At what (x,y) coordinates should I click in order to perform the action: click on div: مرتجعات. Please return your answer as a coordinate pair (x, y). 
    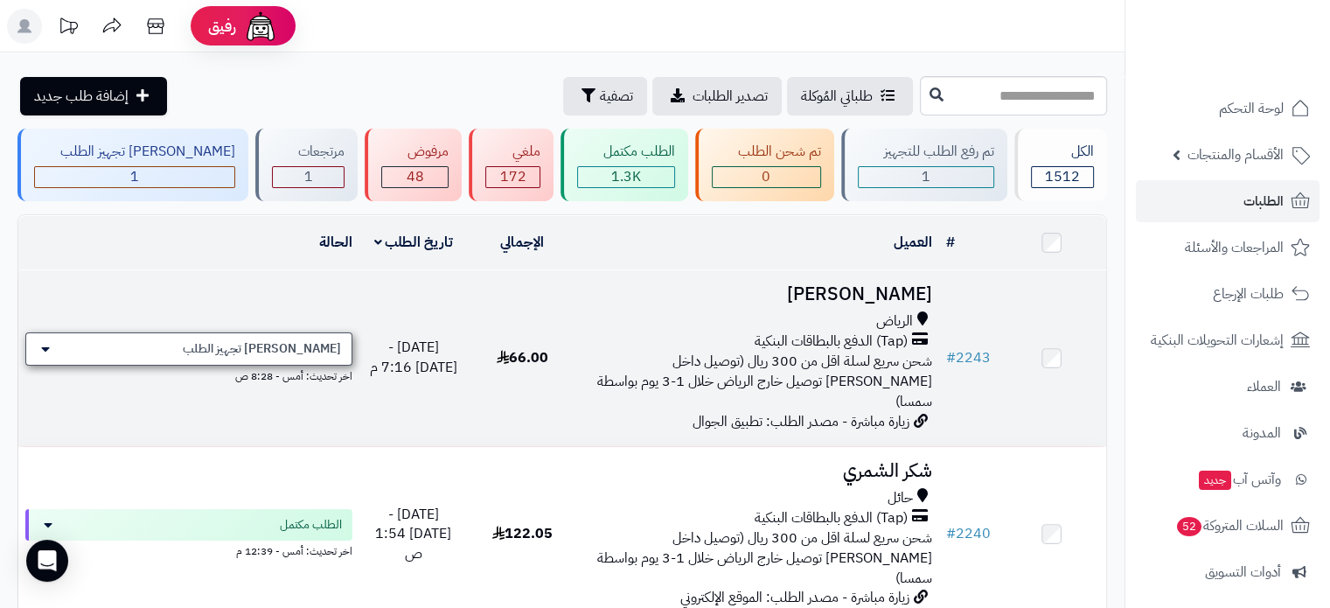
    Looking at the image, I should click on (308, 151).